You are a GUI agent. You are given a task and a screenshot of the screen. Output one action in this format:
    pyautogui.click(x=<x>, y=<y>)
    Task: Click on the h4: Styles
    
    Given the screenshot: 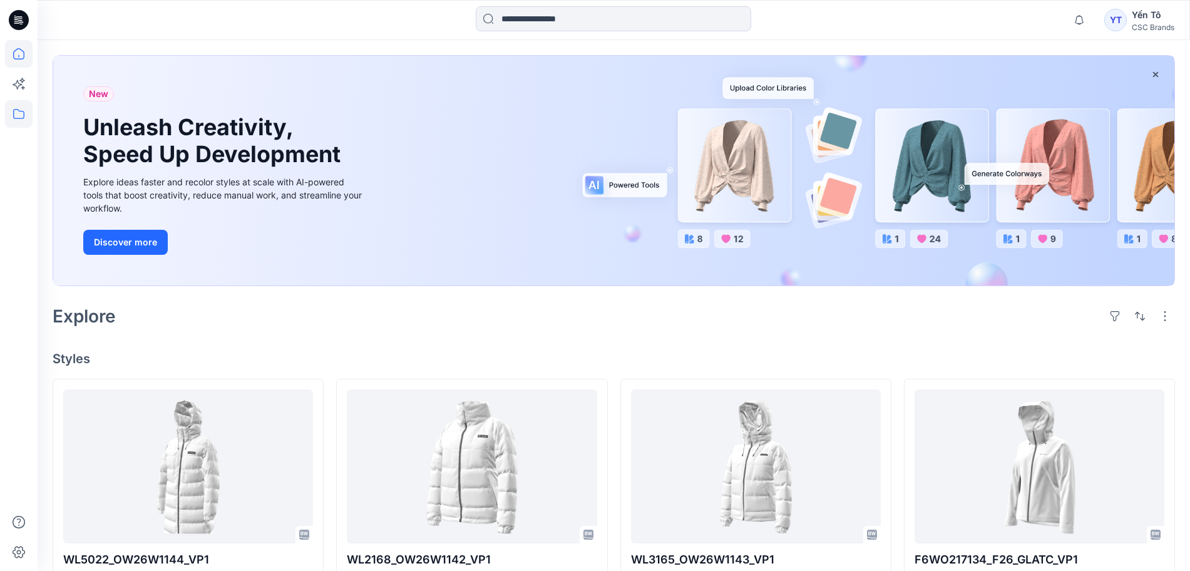 What is the action you would take?
    pyautogui.click(x=614, y=359)
    